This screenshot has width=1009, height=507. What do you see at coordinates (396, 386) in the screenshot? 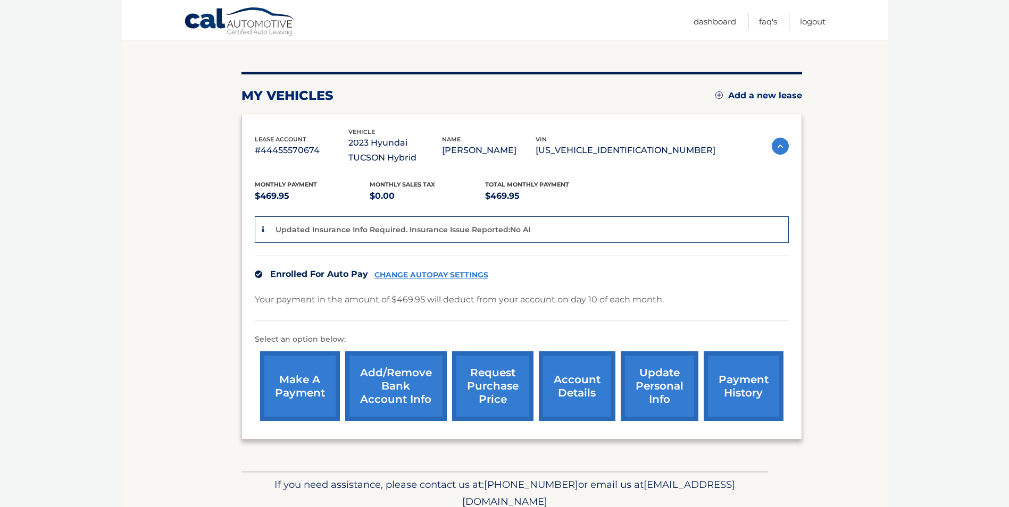
I see `a: Add/Remove bank account info` at bounding box center [396, 386].